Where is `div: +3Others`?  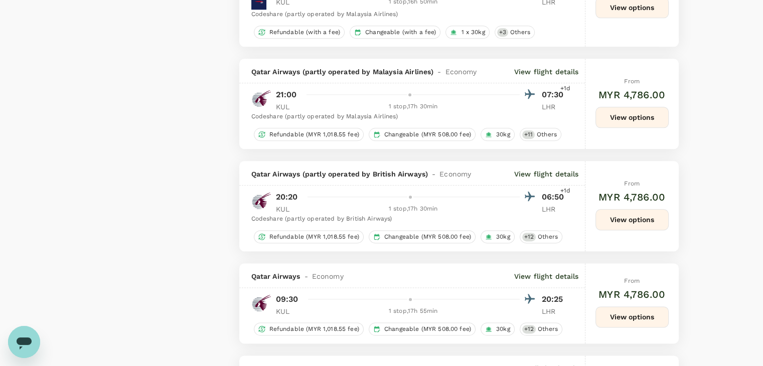 div: +3Others is located at coordinates (514, 32).